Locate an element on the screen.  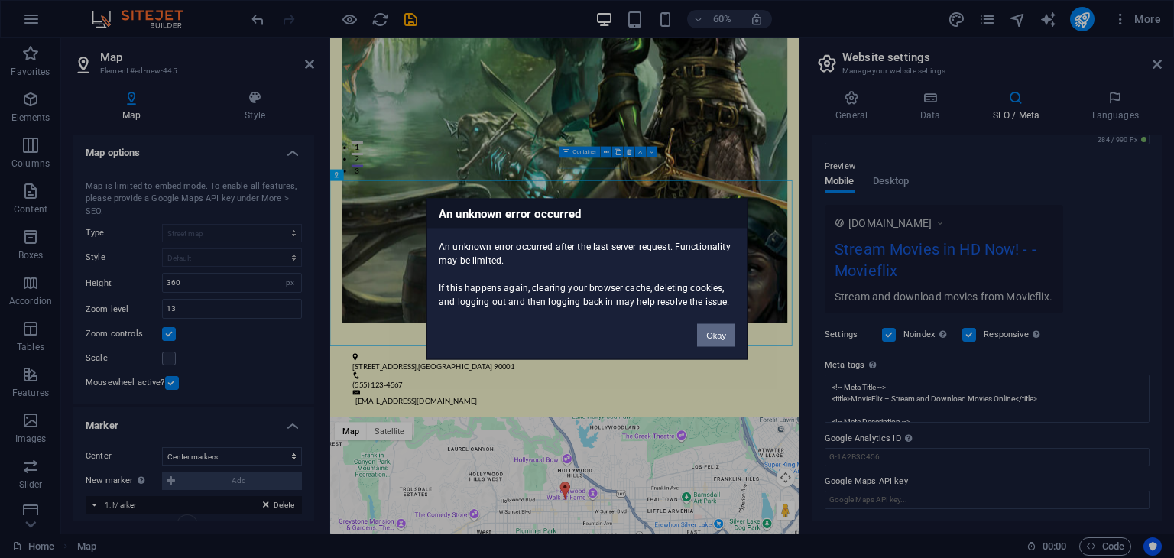
div: An unknown error occurred after the last server request. Functionality may be limited. If this ha... is located at coordinates (587, 268).